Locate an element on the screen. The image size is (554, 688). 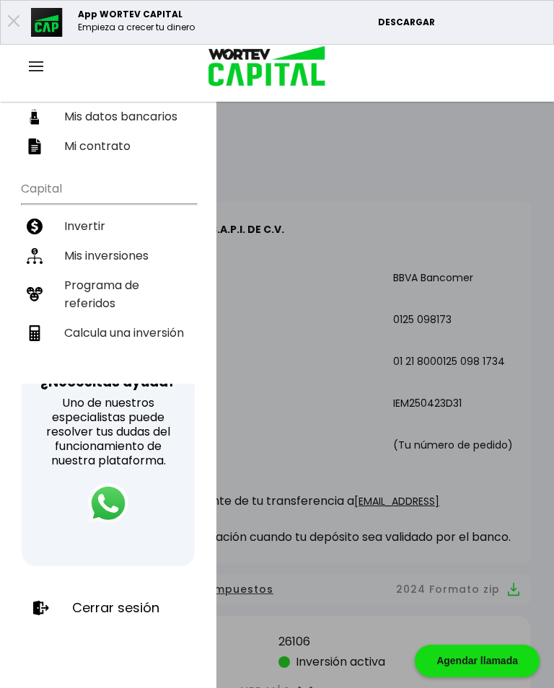
a: Mis datos bancarios is located at coordinates (108, 116).